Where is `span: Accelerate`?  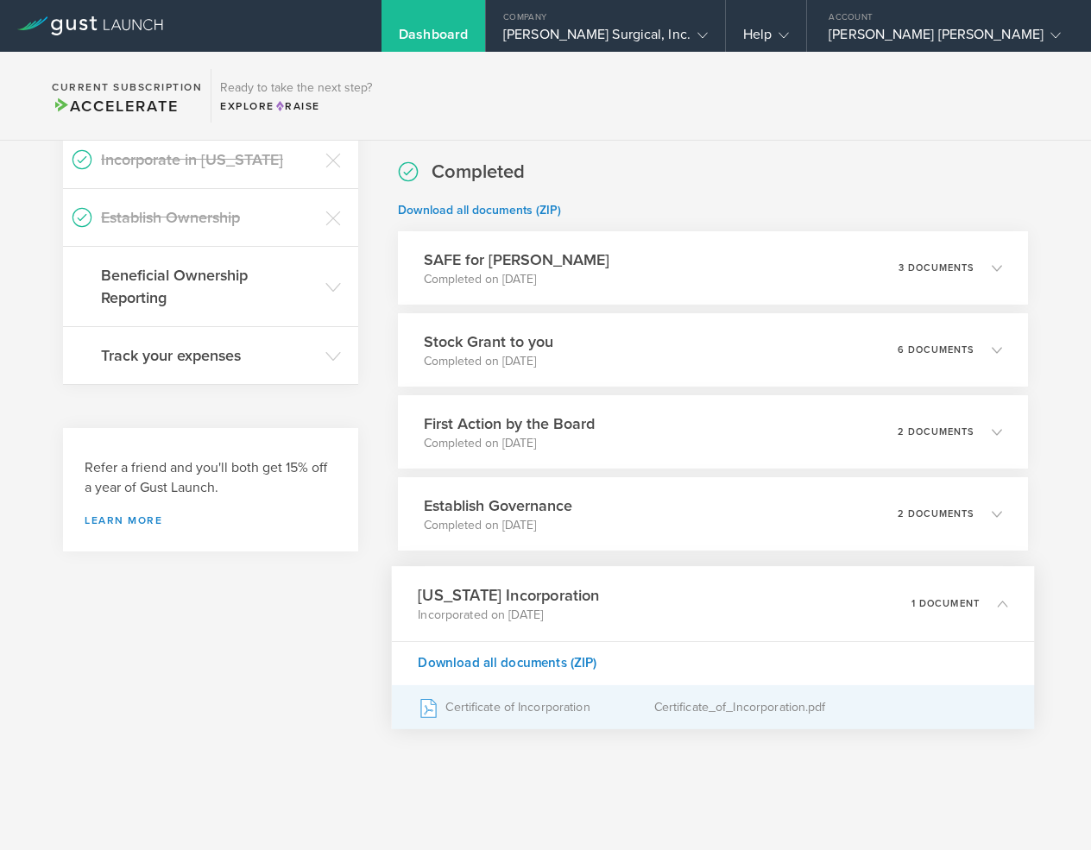
span: Accelerate is located at coordinates (115, 106).